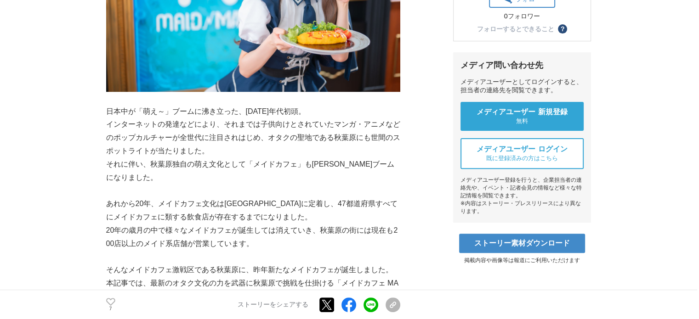 Image resolution: width=699 pixels, height=319 pixels. I want to click on p: ストーリーをシェアする, so click(273, 305).